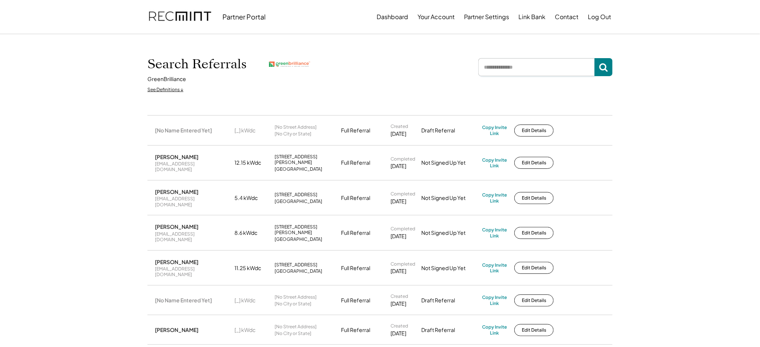 The height and width of the screenshot is (347, 760). Describe the element at coordinates (15, 22) in the screenshot. I see `img: website_grey.svg` at that location.